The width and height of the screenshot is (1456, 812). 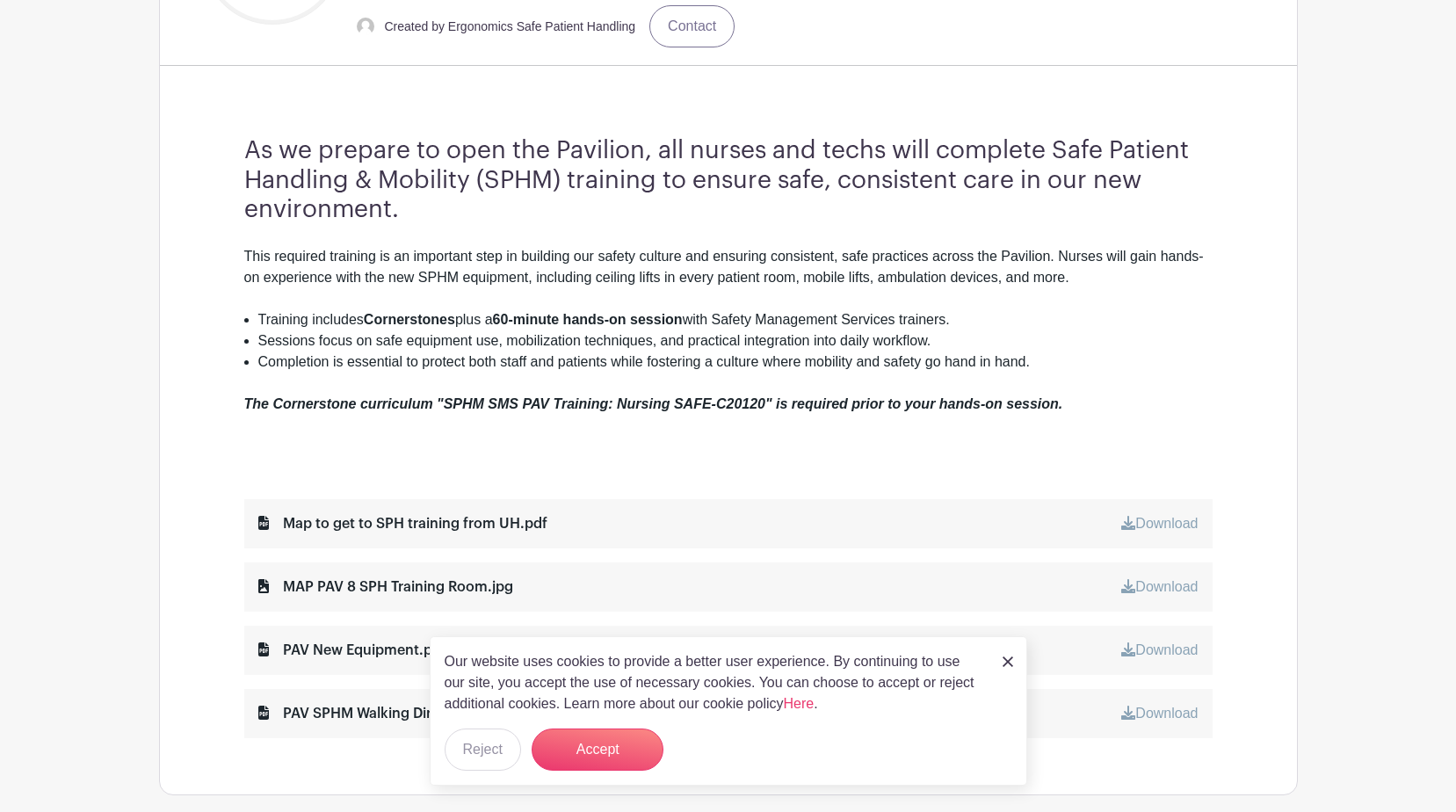 I want to click on button: Accept, so click(x=598, y=750).